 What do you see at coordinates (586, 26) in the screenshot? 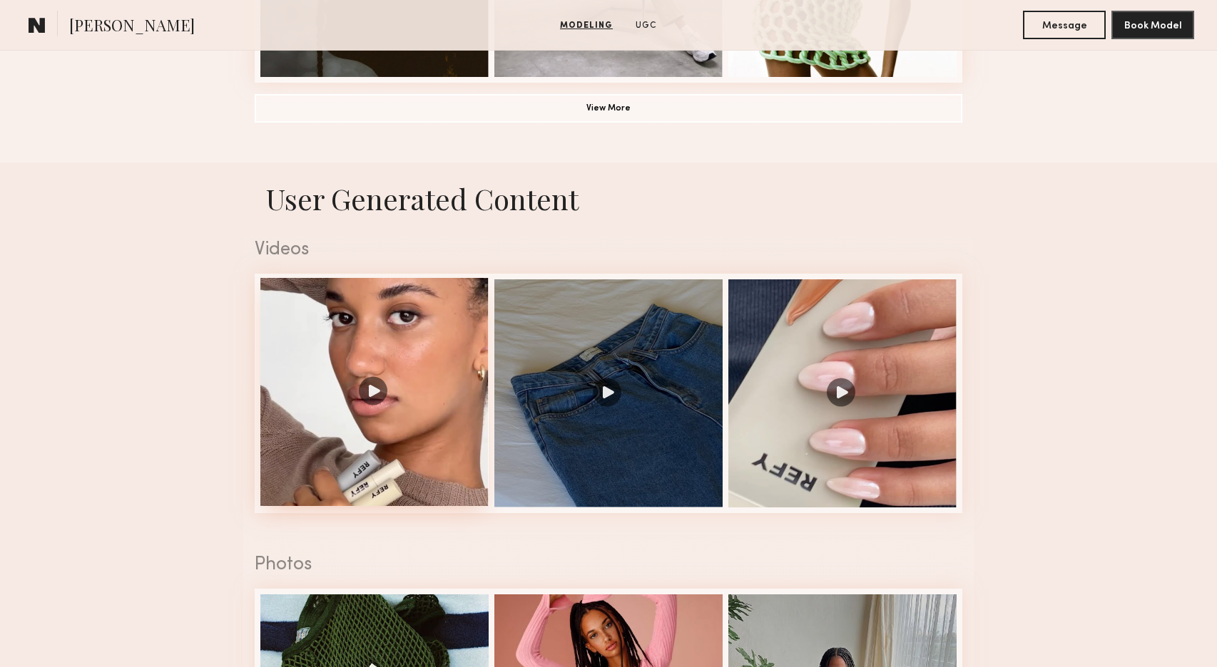
I see `a: Modeling` at bounding box center [586, 26].